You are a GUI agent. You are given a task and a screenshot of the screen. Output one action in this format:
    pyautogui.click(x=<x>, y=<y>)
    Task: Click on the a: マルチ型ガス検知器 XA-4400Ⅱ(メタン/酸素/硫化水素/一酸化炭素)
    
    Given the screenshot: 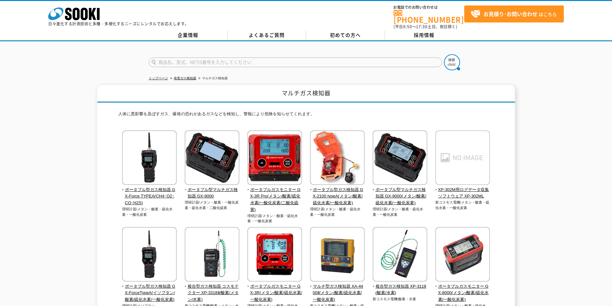 What is the action you would take?
    pyautogui.click(x=337, y=290)
    